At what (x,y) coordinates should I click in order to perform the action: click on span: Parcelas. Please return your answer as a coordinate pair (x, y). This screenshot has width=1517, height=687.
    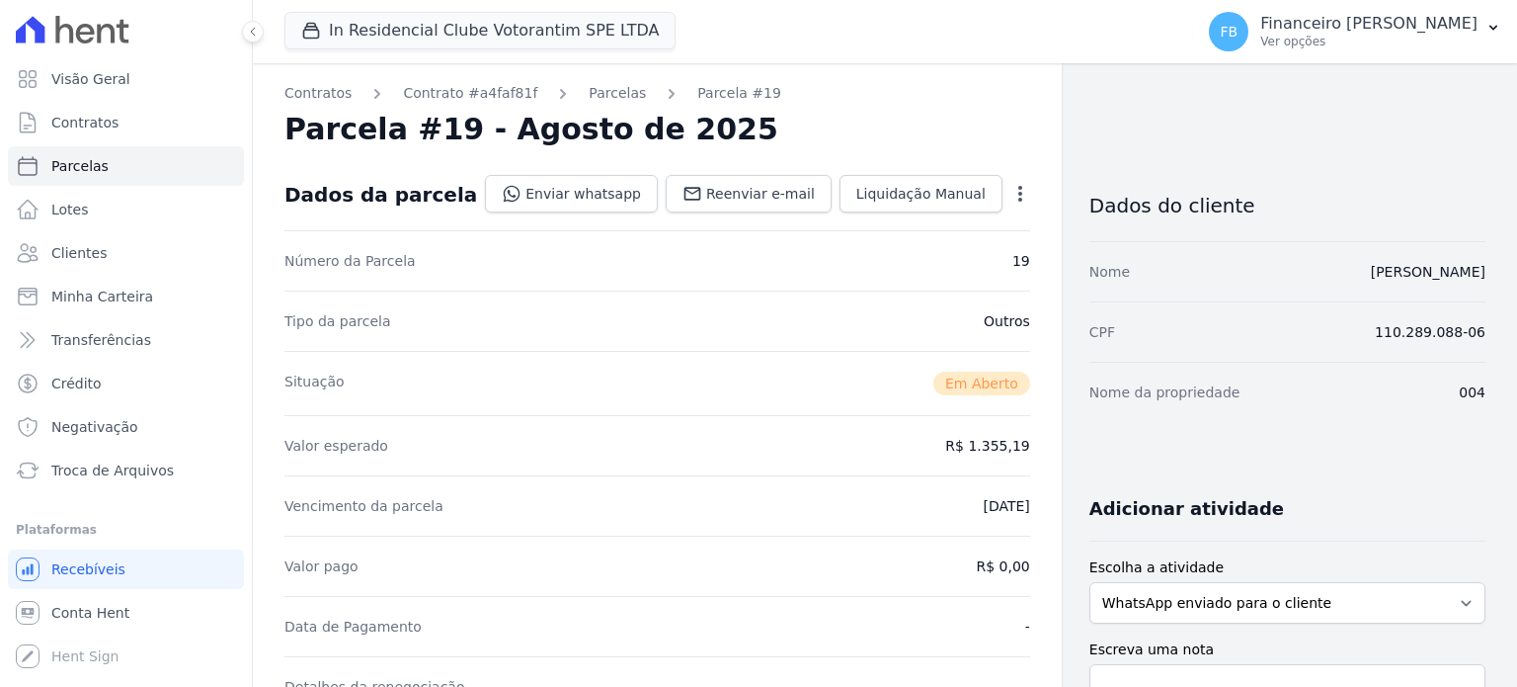
    Looking at the image, I should click on (80, 166).